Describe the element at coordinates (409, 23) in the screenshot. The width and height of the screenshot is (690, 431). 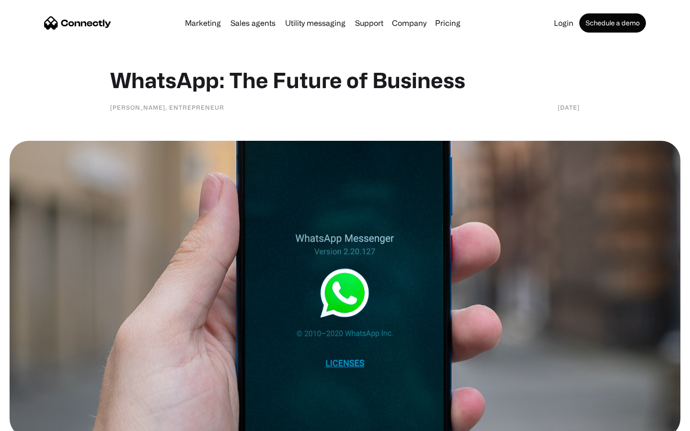
I see `div: Company` at that location.